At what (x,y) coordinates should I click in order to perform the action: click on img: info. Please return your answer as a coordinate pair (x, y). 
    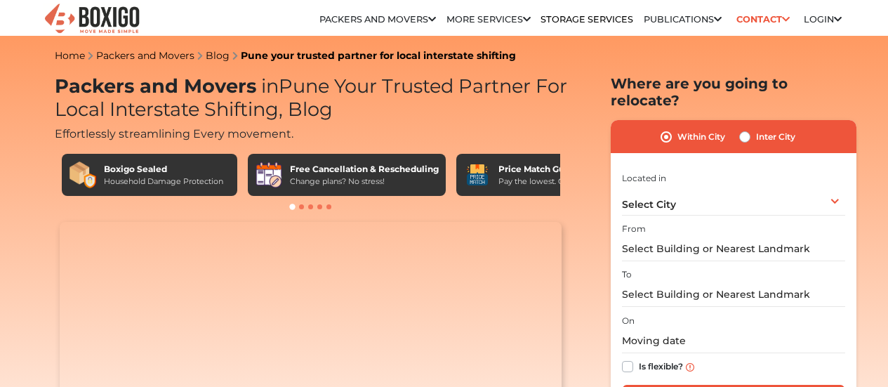
    Looking at the image, I should click on (690, 367).